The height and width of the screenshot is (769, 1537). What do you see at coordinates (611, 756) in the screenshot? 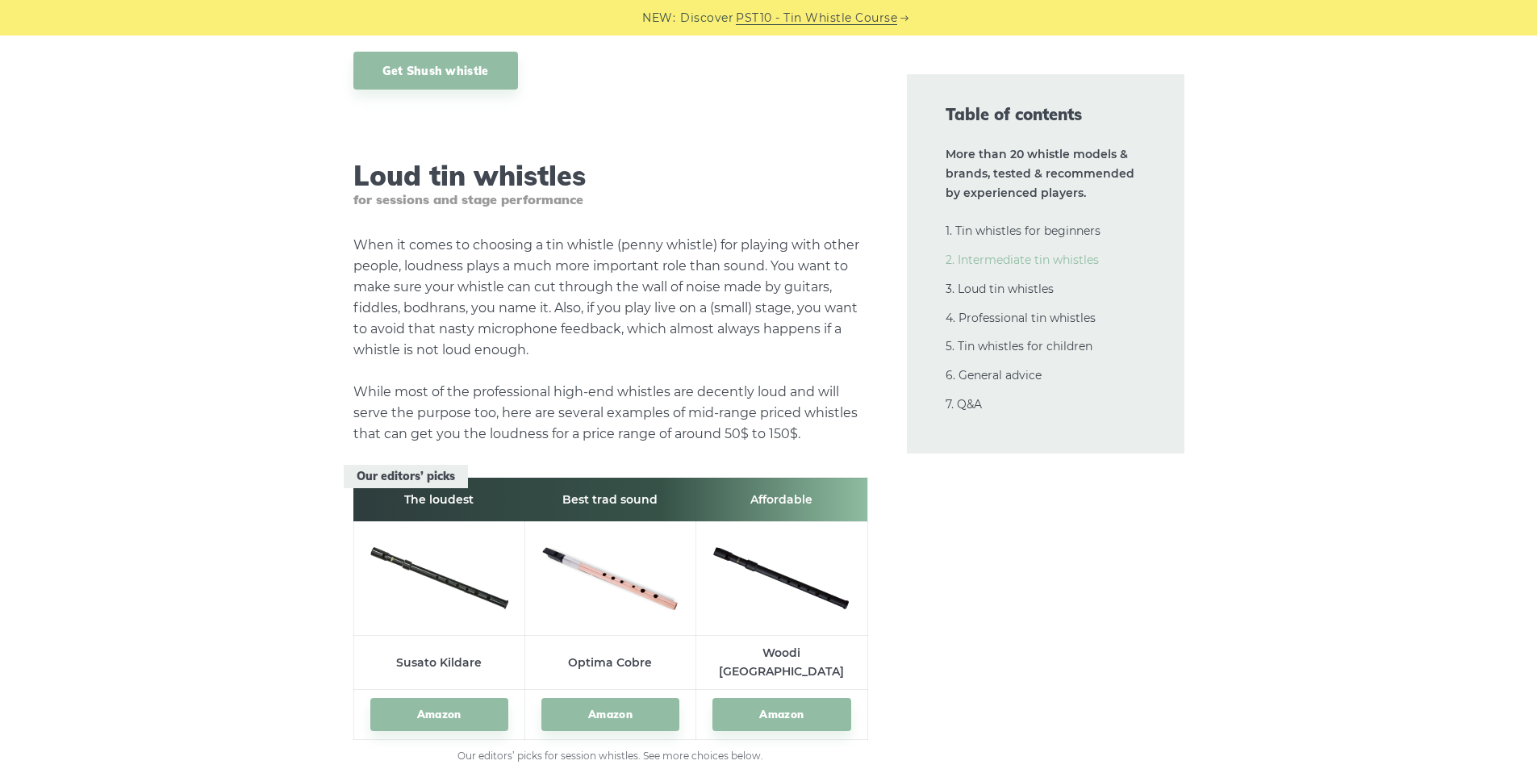
I see `figcaption: Our editors’ picks for session whistles. See more choices below.` at bounding box center [611, 756].